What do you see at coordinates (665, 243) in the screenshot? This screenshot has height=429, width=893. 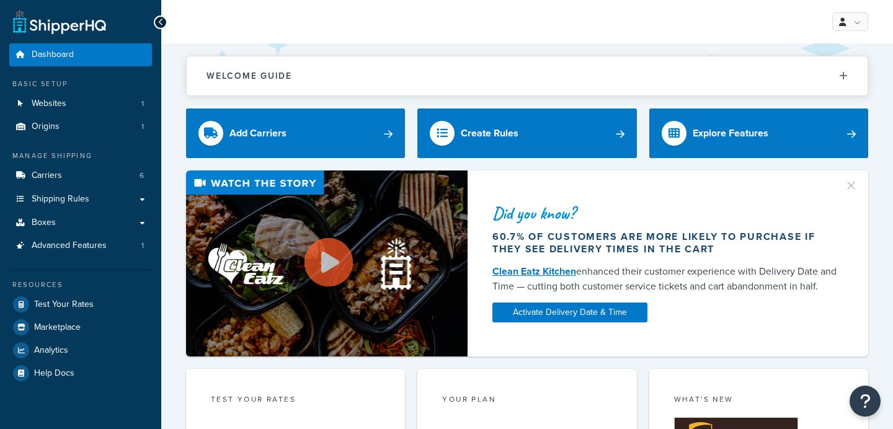 I see `div: 60.7% of customers are more likely to purchase if they see delivery times in the cart` at bounding box center [665, 243].